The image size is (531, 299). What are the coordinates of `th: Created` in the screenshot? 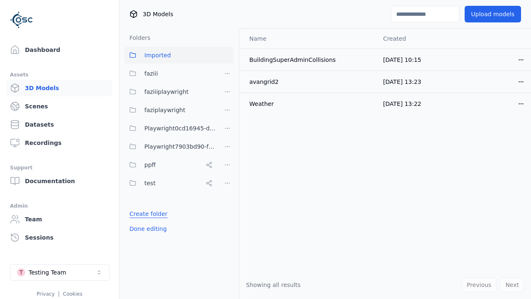 It's located at (415, 39).